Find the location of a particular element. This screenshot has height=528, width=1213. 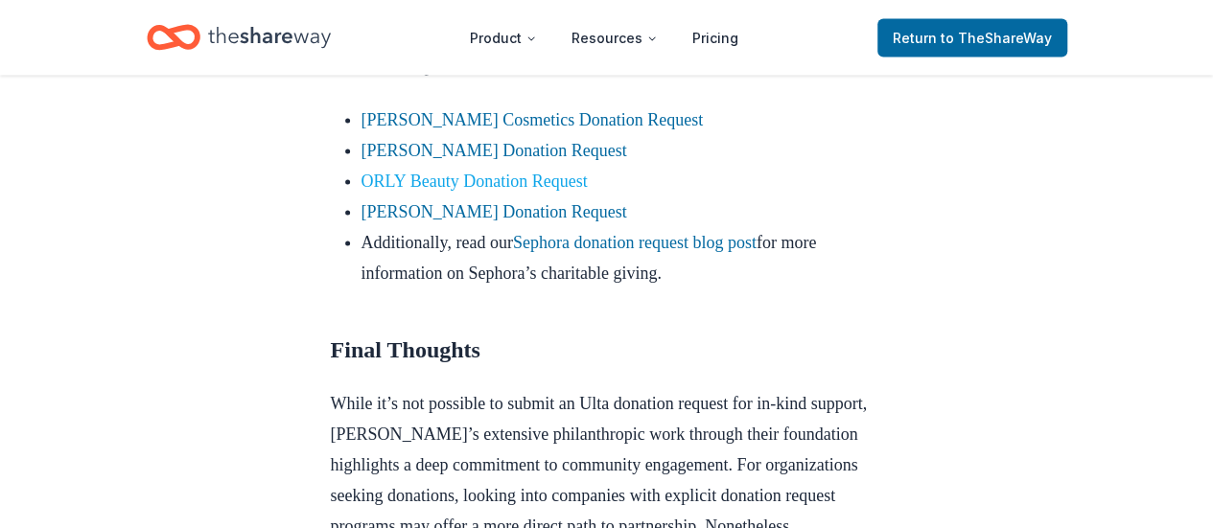

span: to TheShareWay is located at coordinates (996, 37).